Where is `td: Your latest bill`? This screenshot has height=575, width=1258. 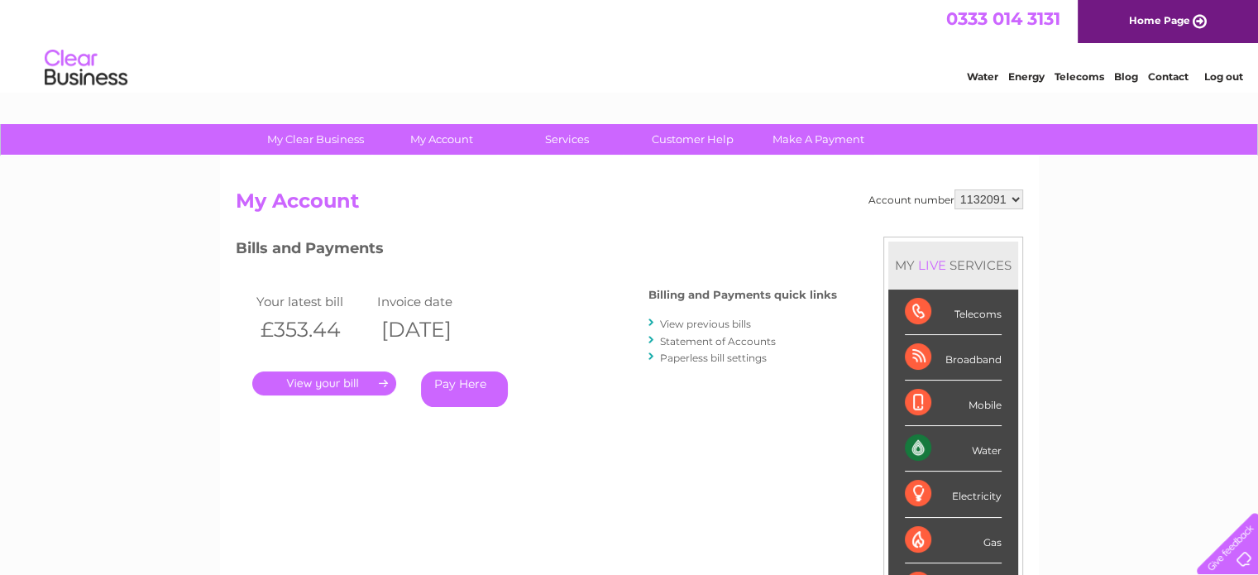 td: Your latest bill is located at coordinates (313, 301).